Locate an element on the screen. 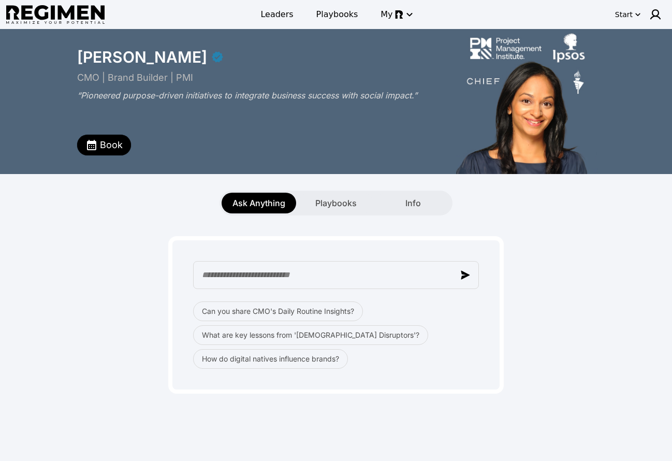 This screenshot has width=672, height=461. button: Can you share CMO's Daily Routine Insights? is located at coordinates (278, 311).